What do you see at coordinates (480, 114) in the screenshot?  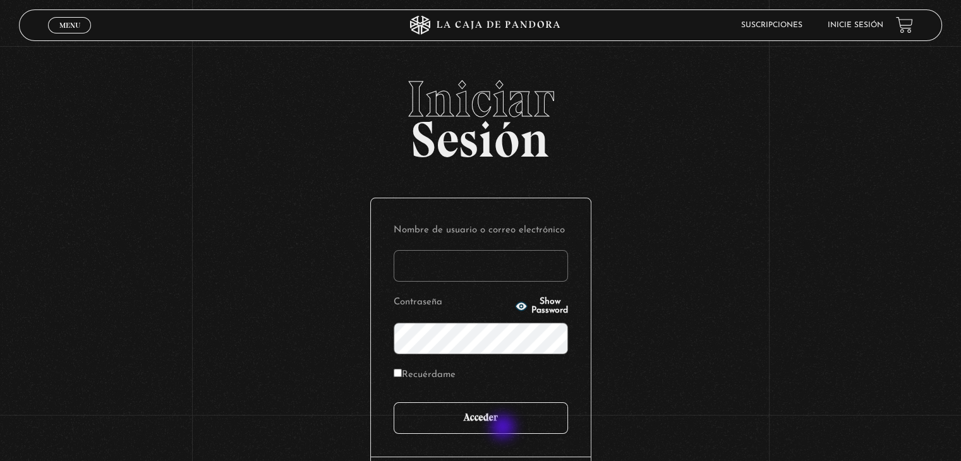 I see `h2: Sesión` at bounding box center [480, 114].